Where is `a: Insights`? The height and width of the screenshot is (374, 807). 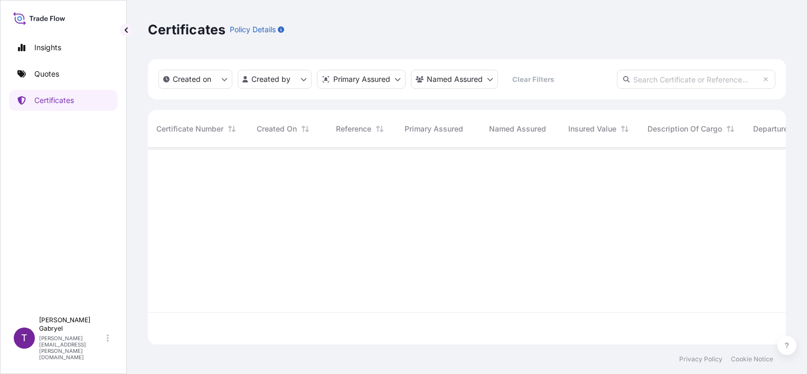
a: Insights is located at coordinates (63, 48).